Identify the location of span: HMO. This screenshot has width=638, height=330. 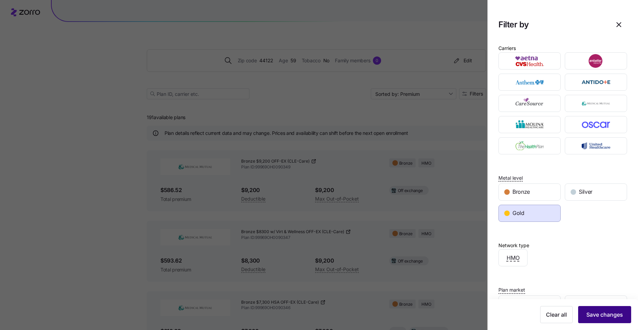
(513, 258).